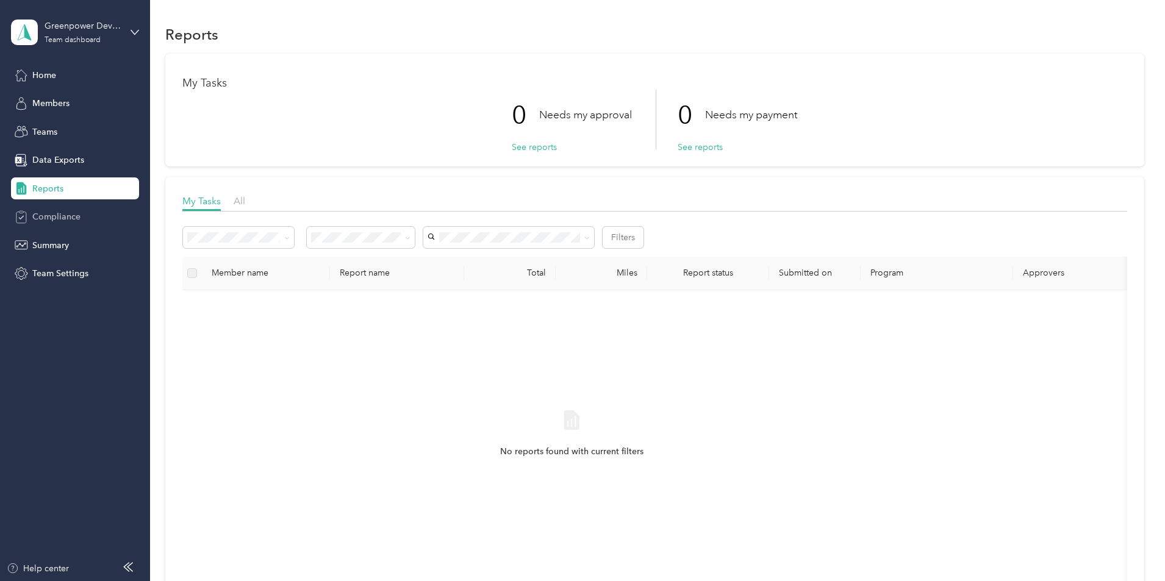 This screenshot has height=581, width=1165. What do you see at coordinates (239, 201) in the screenshot?
I see `span: All` at bounding box center [239, 201].